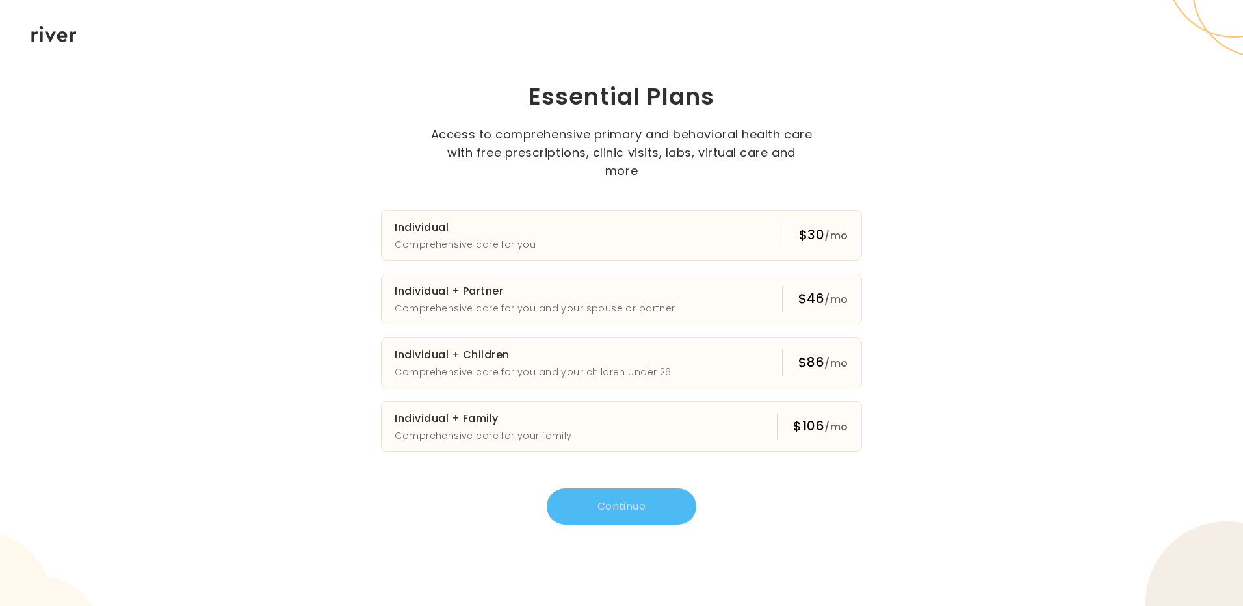 The image size is (1243, 606). Describe the element at coordinates (824, 235) in the screenshot. I see `div: $30` at that location.